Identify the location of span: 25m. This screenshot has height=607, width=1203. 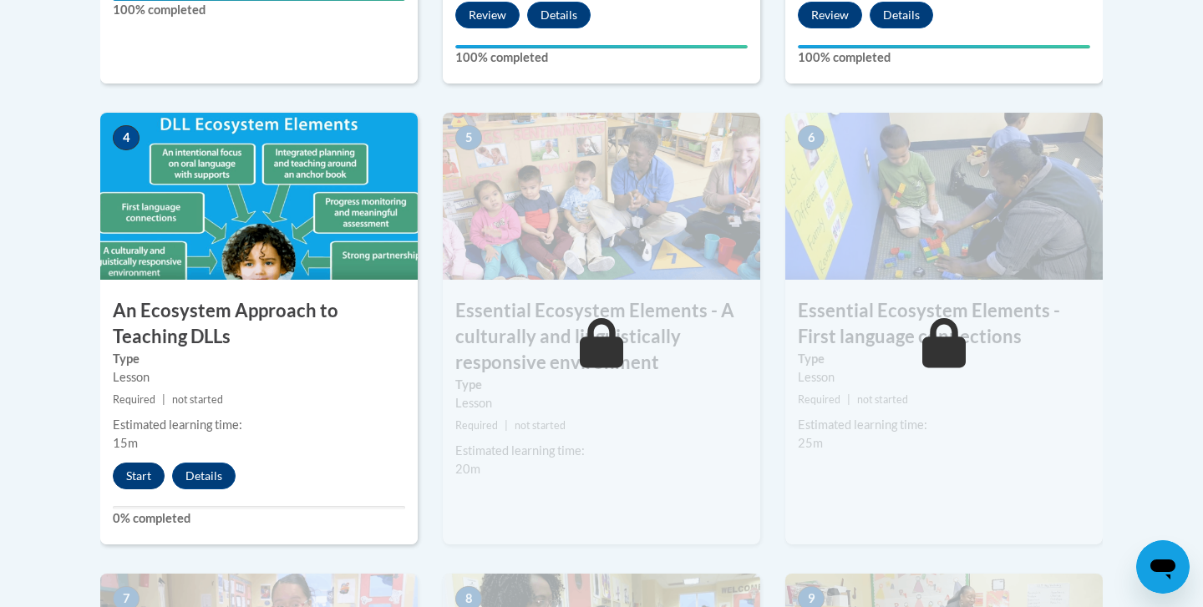
(811, 443).